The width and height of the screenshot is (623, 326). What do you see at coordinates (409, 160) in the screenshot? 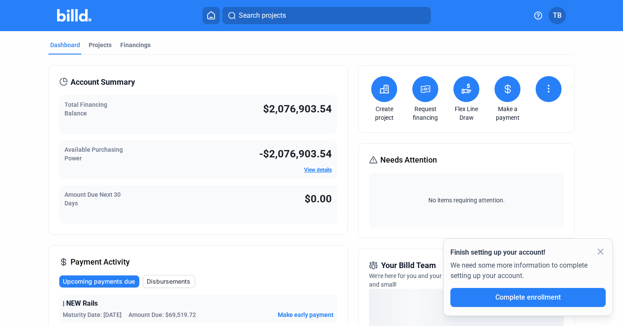
I see `span: Needs Attention` at bounding box center [409, 160].